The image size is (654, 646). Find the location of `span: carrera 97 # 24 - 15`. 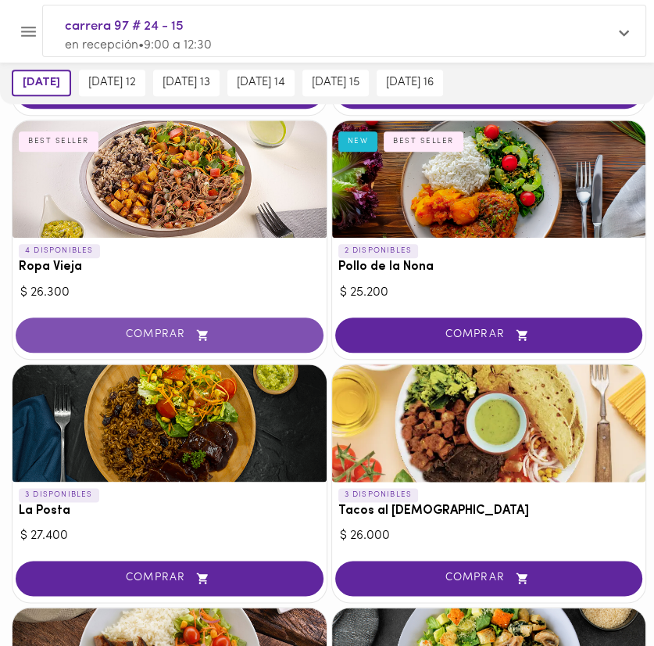

span: carrera 97 # 24 - 15 is located at coordinates (336, 27).